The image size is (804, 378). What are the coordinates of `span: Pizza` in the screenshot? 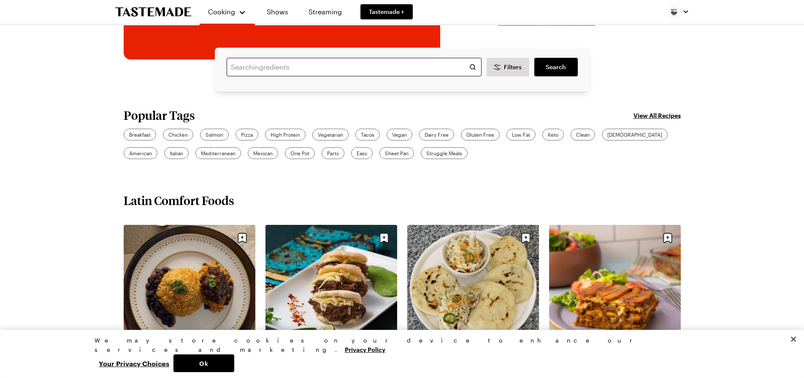 It's located at (247, 135).